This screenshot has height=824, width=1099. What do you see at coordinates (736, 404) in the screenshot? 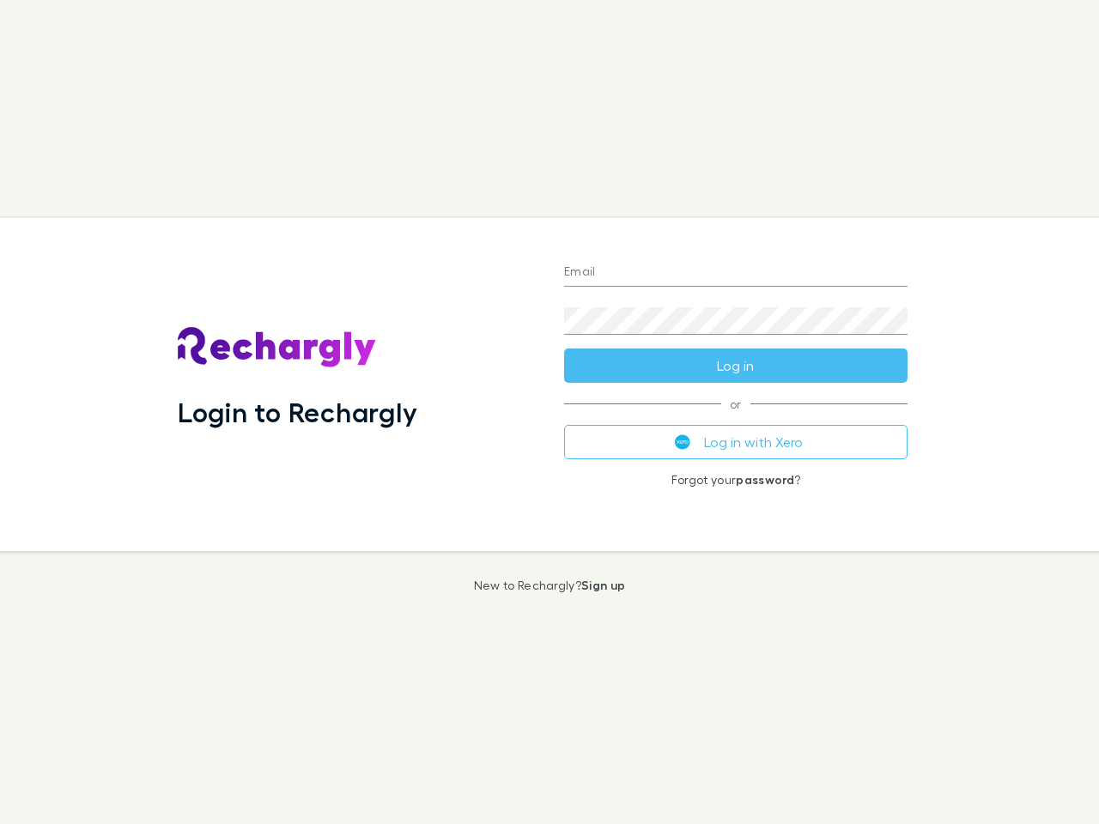
I see `span: or` at bounding box center [736, 404].